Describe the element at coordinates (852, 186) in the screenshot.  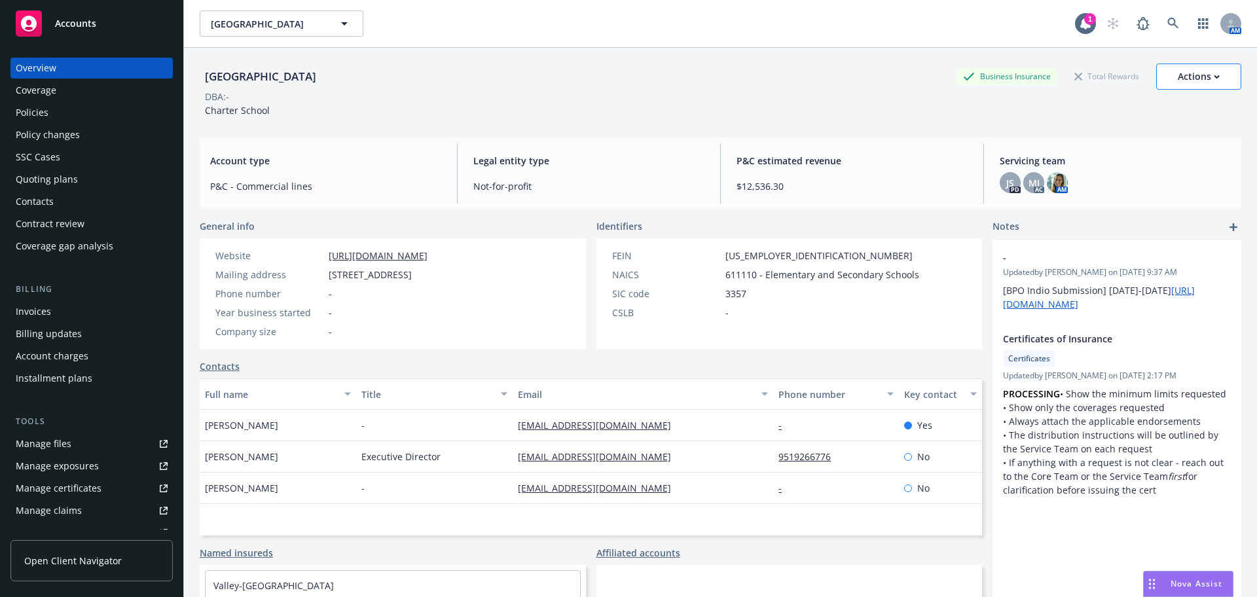
I see `span: $12,536.30` at that location.